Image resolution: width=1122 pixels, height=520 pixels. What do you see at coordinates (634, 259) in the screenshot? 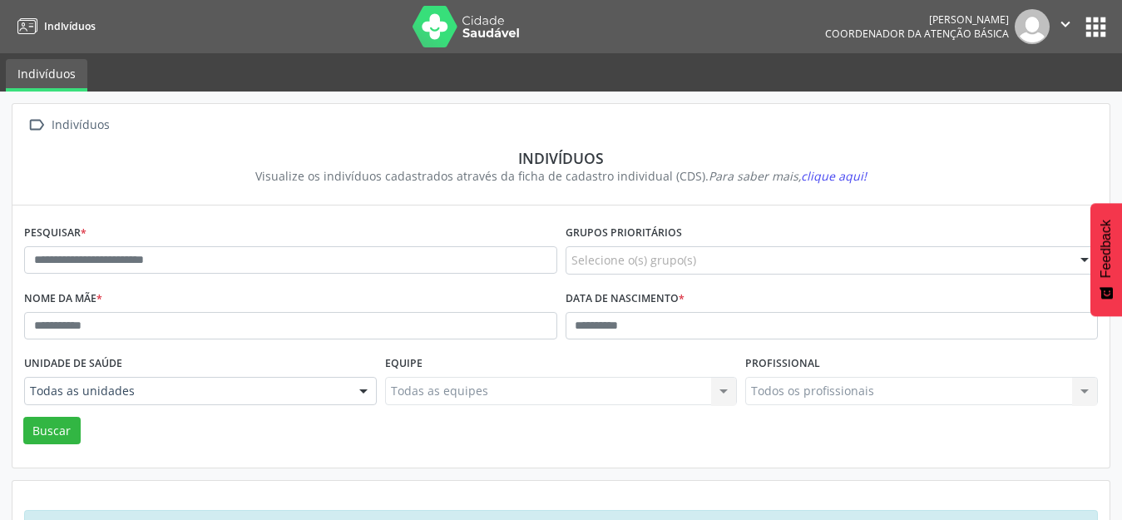
I see `span: Selecione o(s) grupo(s)` at bounding box center [634, 259].